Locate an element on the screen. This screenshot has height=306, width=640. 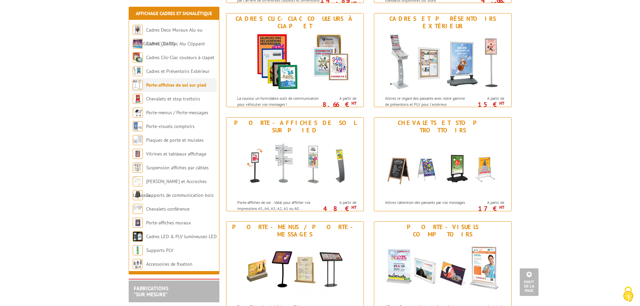
a: Porte-affiches de sol sur pied is located at coordinates (176, 85).